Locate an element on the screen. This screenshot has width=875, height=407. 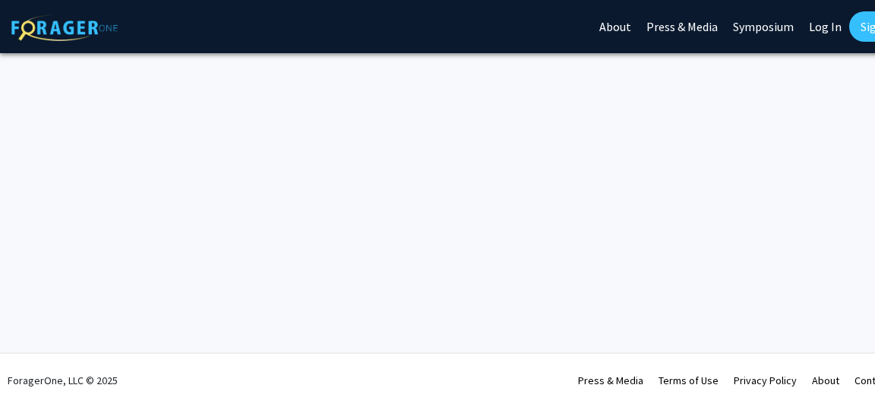
div: ForagerOne, LLC © 2025 is located at coordinates (62, 380).